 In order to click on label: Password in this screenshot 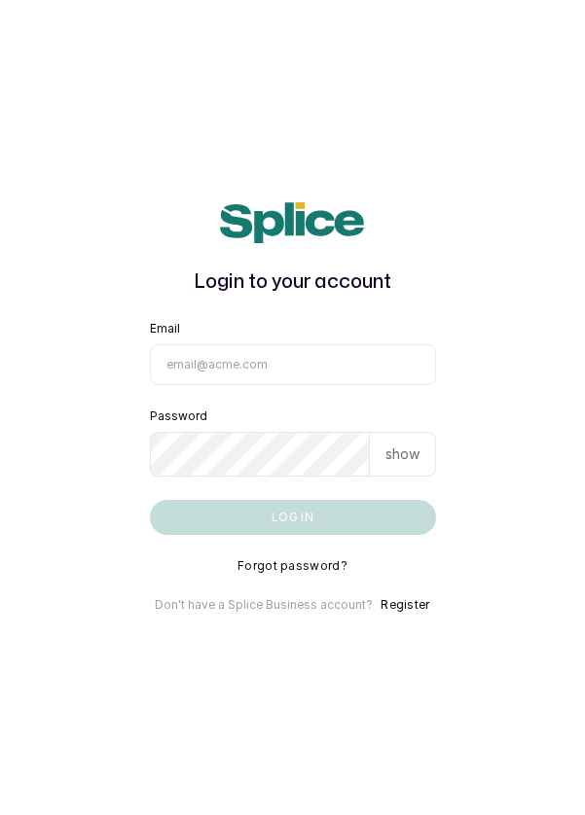, I will do `click(178, 416)`.